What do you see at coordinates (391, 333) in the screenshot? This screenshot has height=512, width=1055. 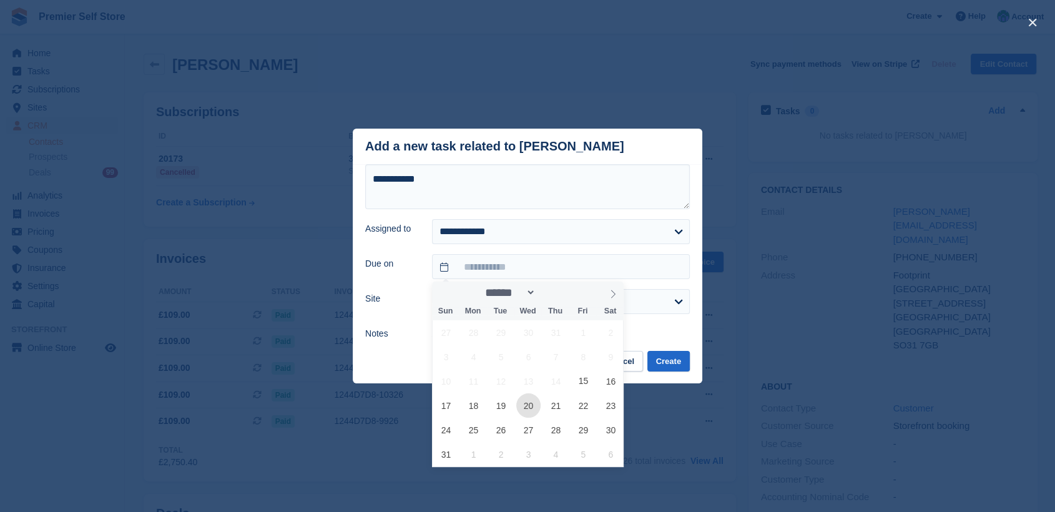 I see `label: Notes` at bounding box center [391, 333].